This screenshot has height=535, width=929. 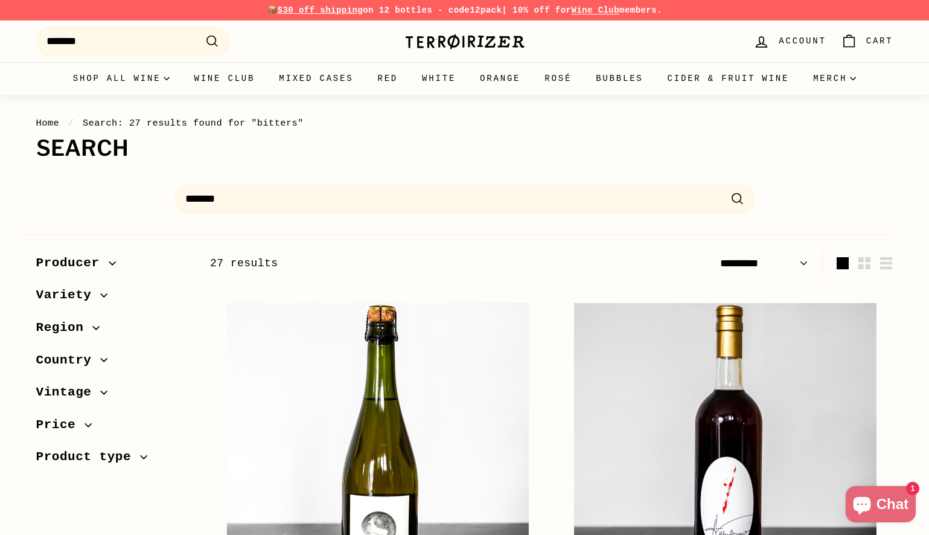 I want to click on span: Producer, so click(x=72, y=263).